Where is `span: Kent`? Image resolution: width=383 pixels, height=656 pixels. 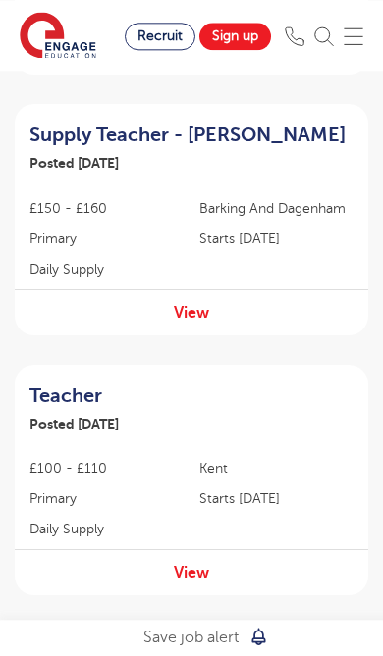
span: Kent is located at coordinates (277, 468).